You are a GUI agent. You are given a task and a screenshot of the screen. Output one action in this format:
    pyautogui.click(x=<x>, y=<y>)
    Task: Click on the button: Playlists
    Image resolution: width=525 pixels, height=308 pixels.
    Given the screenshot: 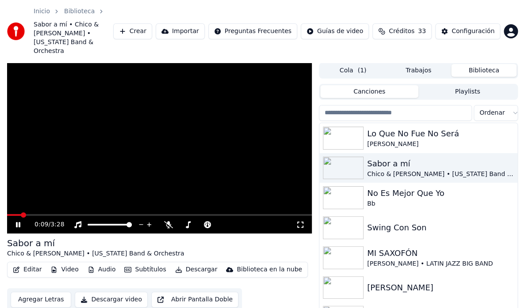 What is the action you would take?
    pyautogui.click(x=467, y=91)
    